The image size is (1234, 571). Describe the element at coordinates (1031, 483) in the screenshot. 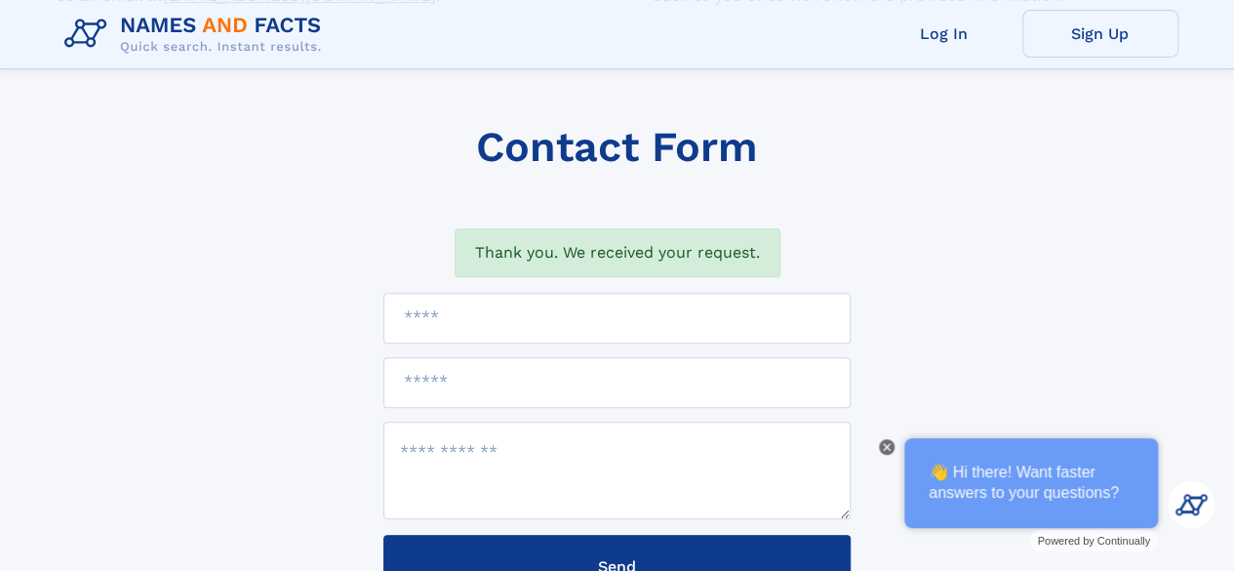

I see `div: 👋 Hi there! Want faster answers to your questions?` at that location.